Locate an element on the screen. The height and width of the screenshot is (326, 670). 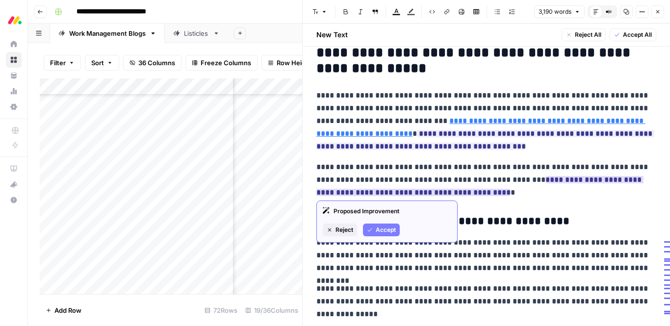
a: Settings is located at coordinates (14, 107).